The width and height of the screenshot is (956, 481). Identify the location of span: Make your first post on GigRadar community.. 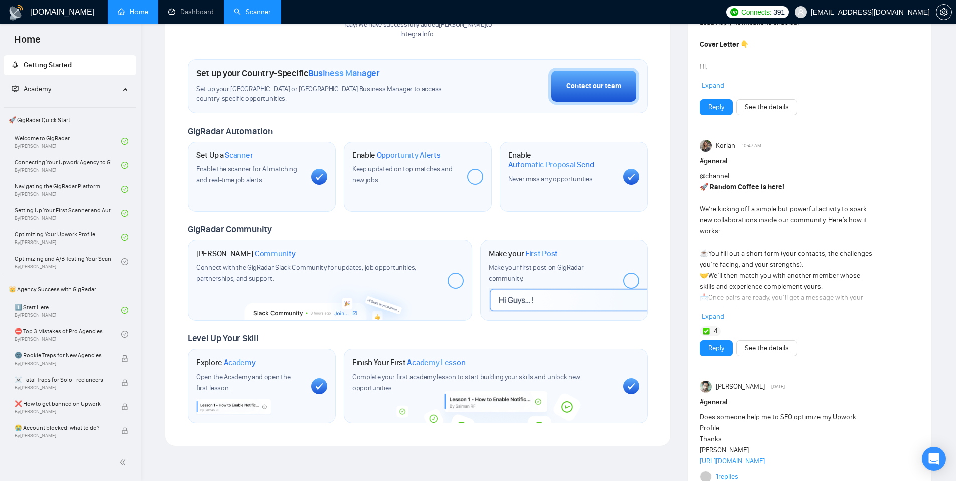
(536, 273).